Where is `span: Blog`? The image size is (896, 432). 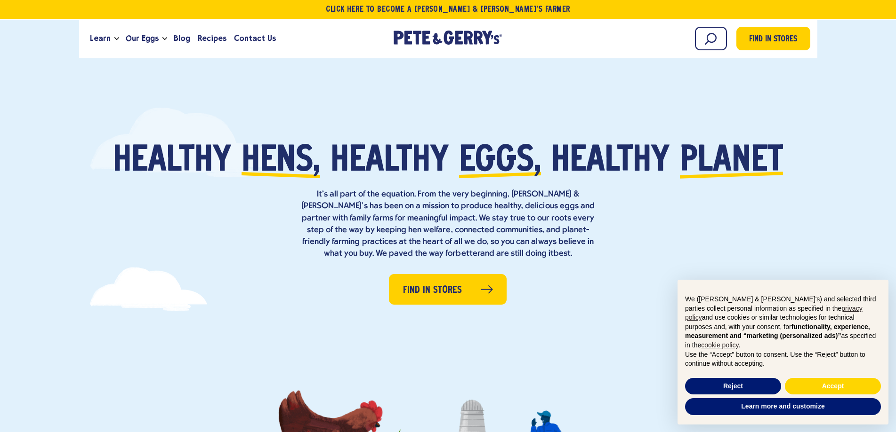 span: Blog is located at coordinates (182, 38).